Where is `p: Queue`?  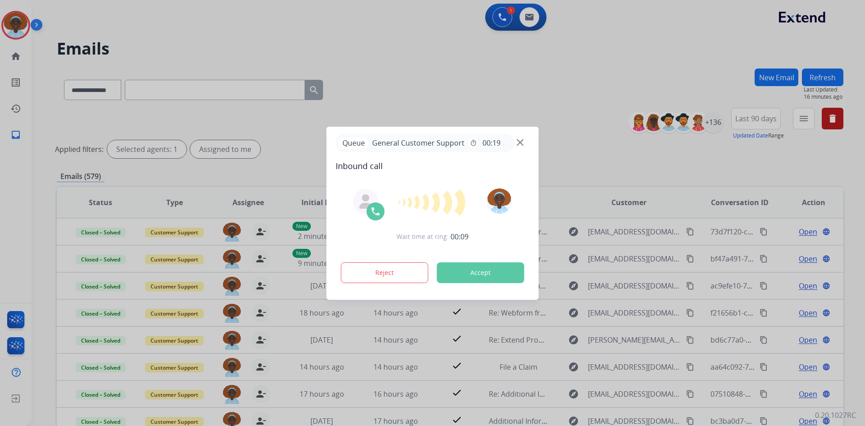
p: Queue is located at coordinates (354, 143).